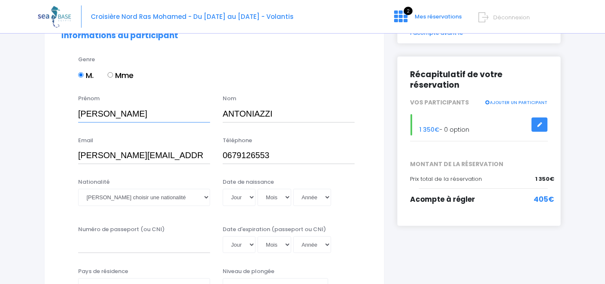  Describe the element at coordinates (81, 75) in the screenshot. I see `input: M.` at that location.